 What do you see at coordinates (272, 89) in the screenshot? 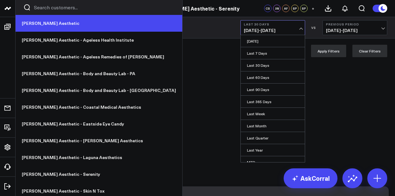
I see `a: Last 90 Days` at bounding box center [272, 89].